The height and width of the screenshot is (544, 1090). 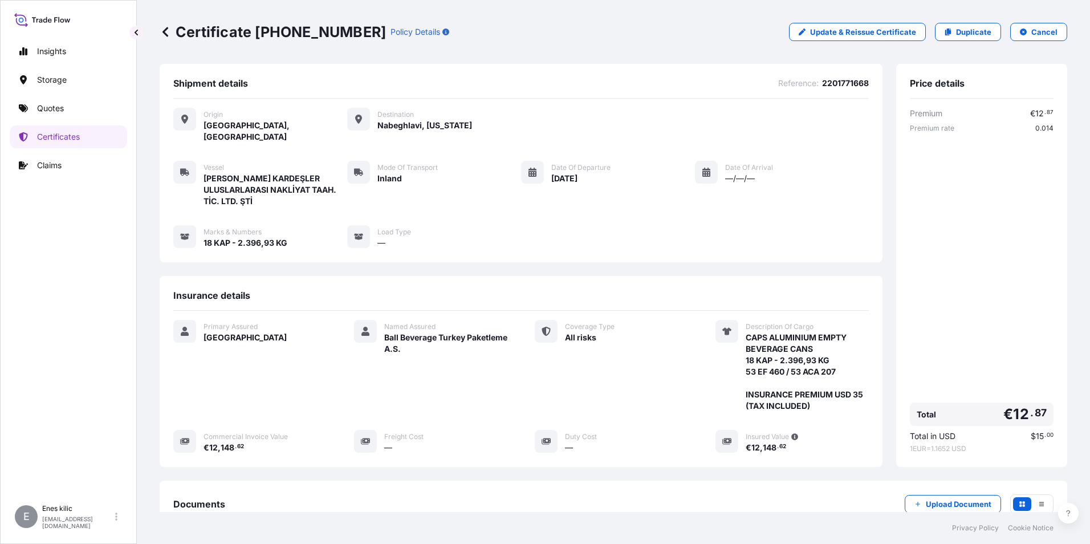 I want to click on span: 1 EUR = 1.1652 USD, so click(x=982, y=449).